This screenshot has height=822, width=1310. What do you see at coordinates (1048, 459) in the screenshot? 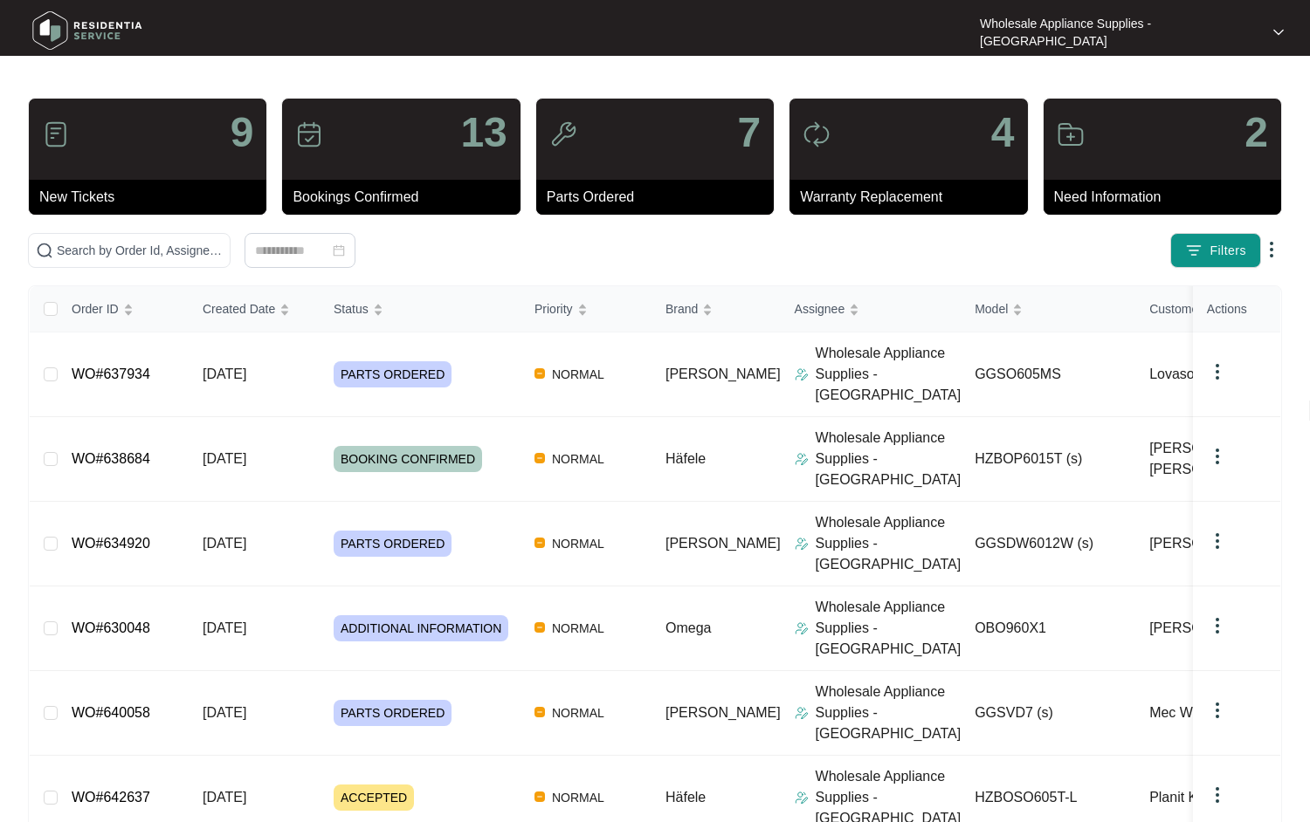
I see `td: HZBOP6015T (s)` at bounding box center [1048, 459].